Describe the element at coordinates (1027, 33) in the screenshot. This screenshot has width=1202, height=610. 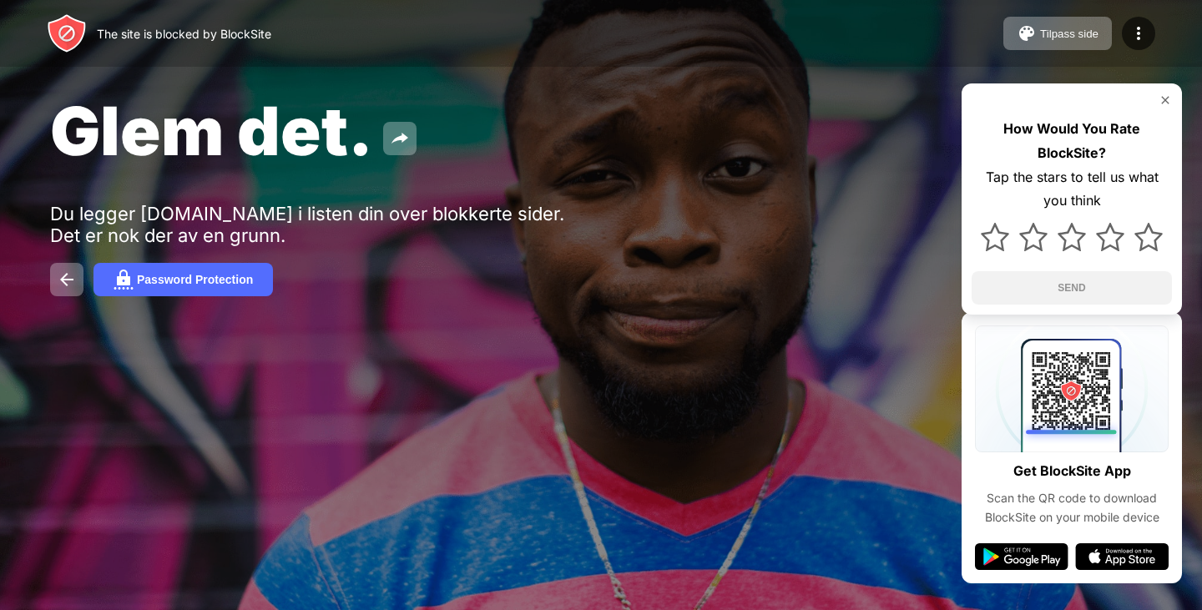
I see `img: pallet.svg` at that location.